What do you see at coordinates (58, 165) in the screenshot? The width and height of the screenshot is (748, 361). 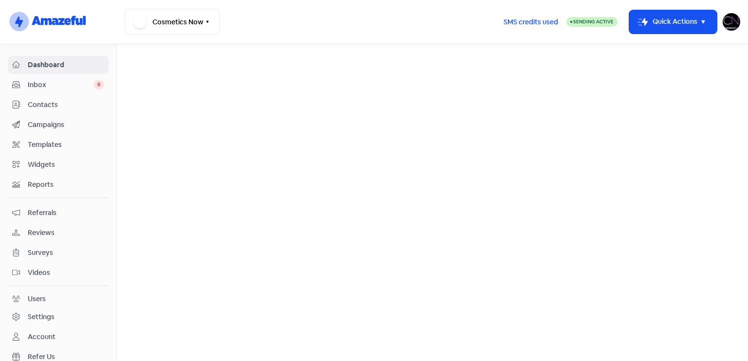 I see `a: Widgets` at bounding box center [58, 165].